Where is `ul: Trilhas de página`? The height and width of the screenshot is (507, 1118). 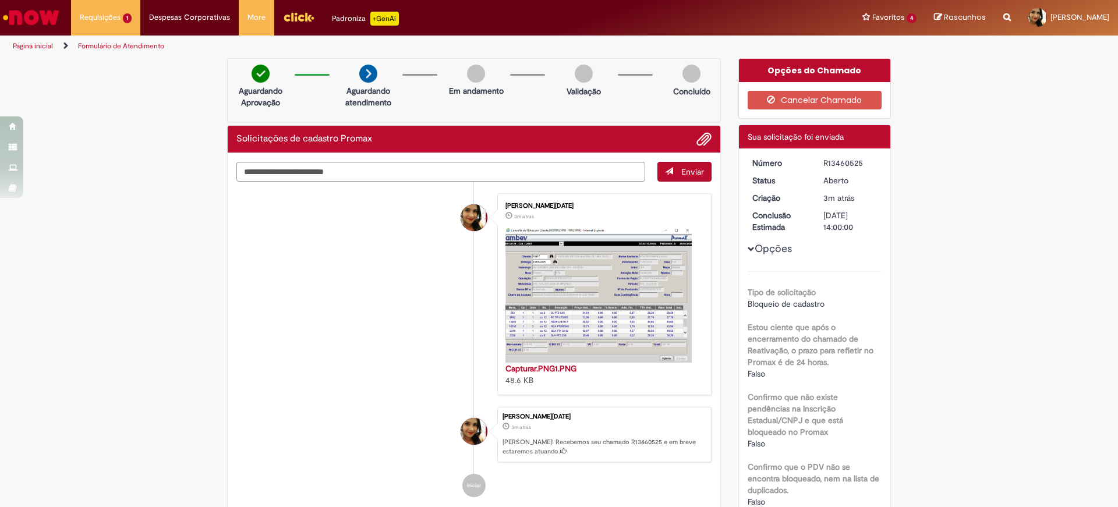 ul: Trilhas de página is located at coordinates (373, 46).